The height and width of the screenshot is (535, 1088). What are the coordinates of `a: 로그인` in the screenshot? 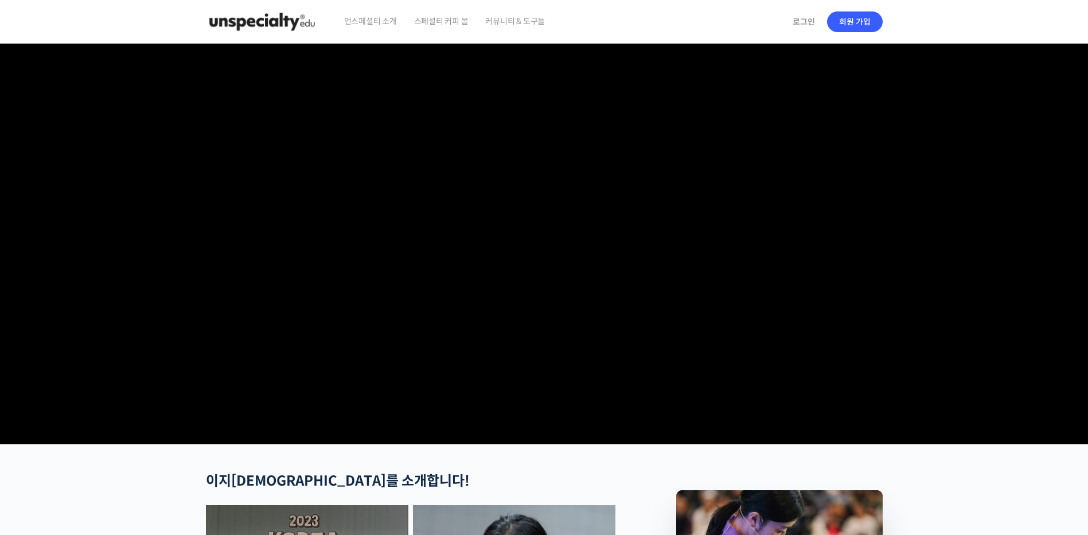 It's located at (804, 22).